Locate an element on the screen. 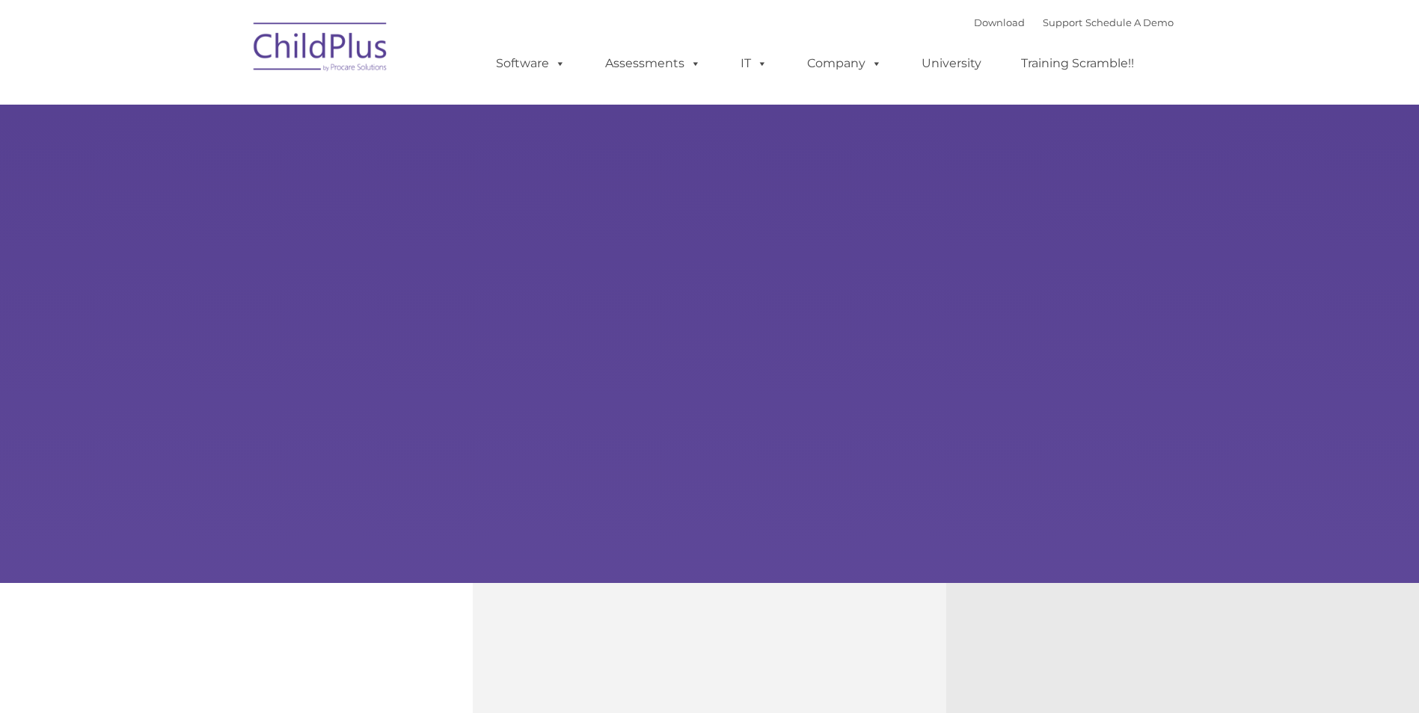  a: IT is located at coordinates (754, 64).